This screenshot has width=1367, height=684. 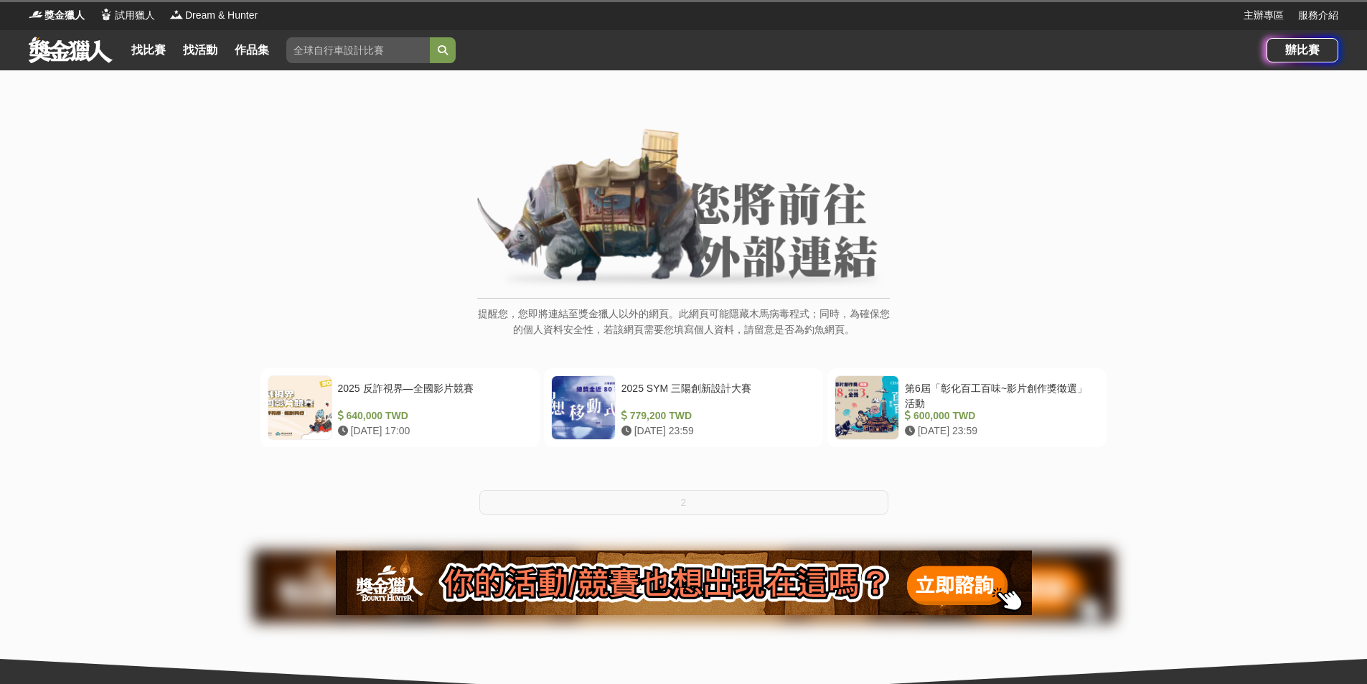 What do you see at coordinates (683, 209) in the screenshot?
I see `img: External Link Banner` at bounding box center [683, 209].